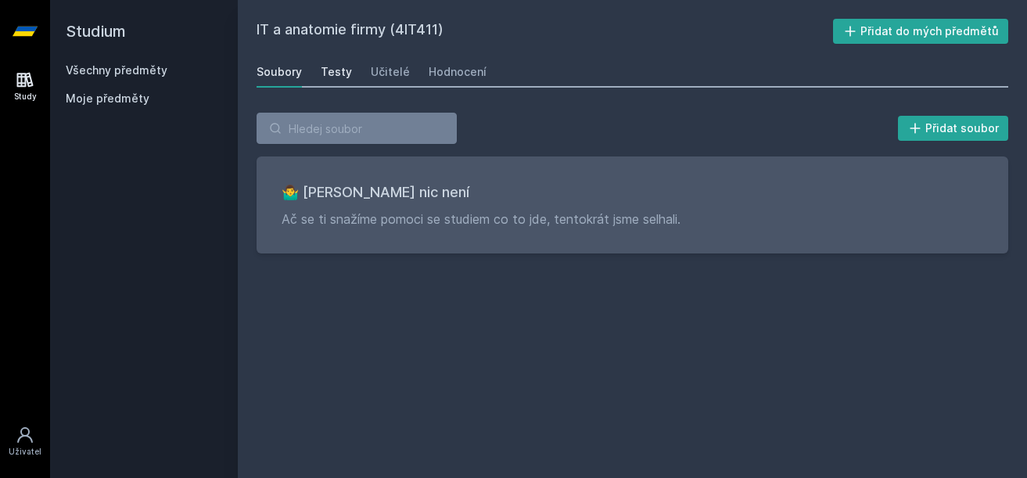 The height and width of the screenshot is (478, 1027). I want to click on a: Učitelé, so click(390, 72).